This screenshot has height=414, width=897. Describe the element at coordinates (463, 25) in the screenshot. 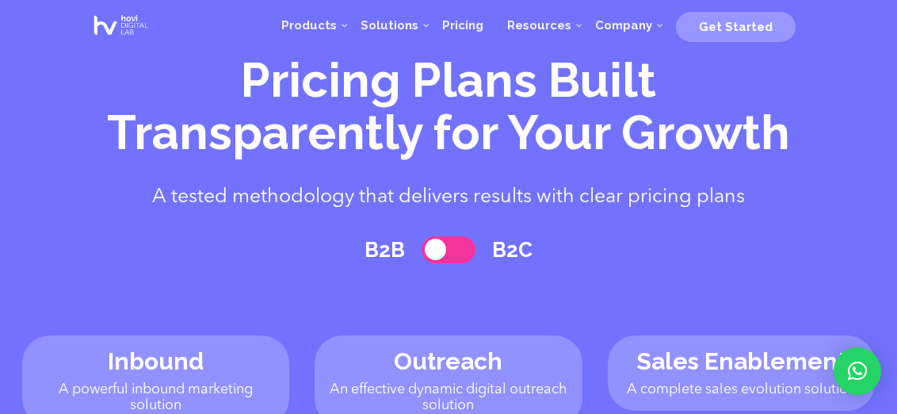

I see `span: Pricing` at that location.